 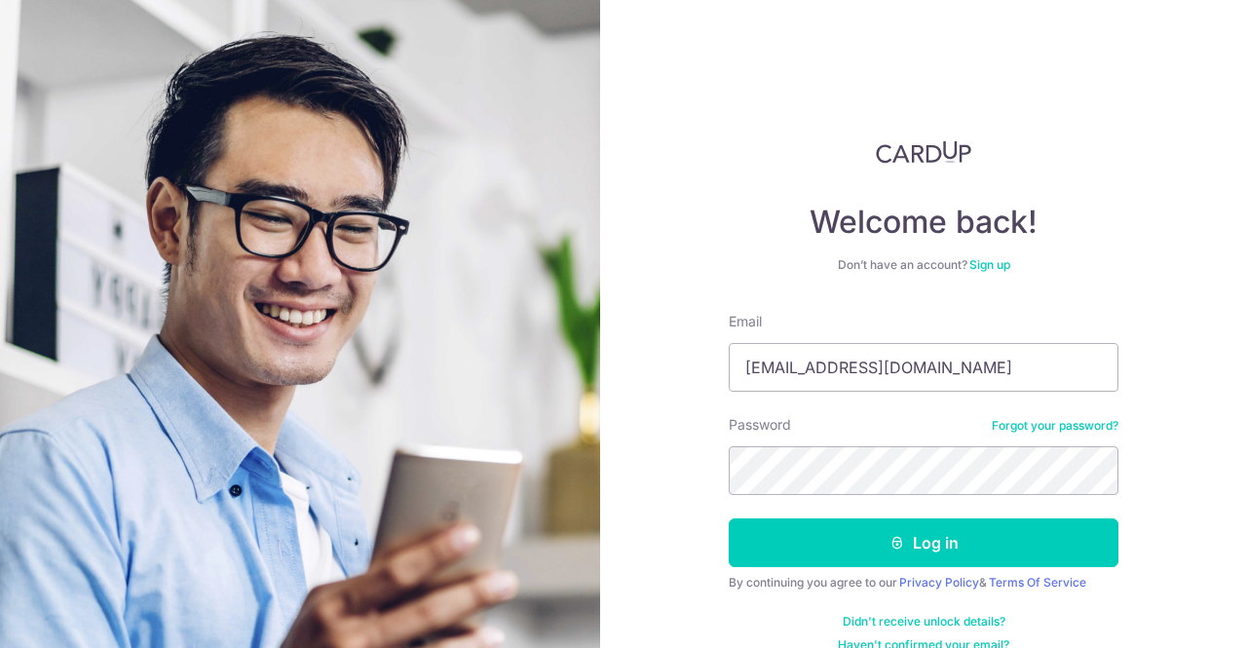 What do you see at coordinates (745, 321) in the screenshot?
I see `label: Email` at bounding box center [745, 321].